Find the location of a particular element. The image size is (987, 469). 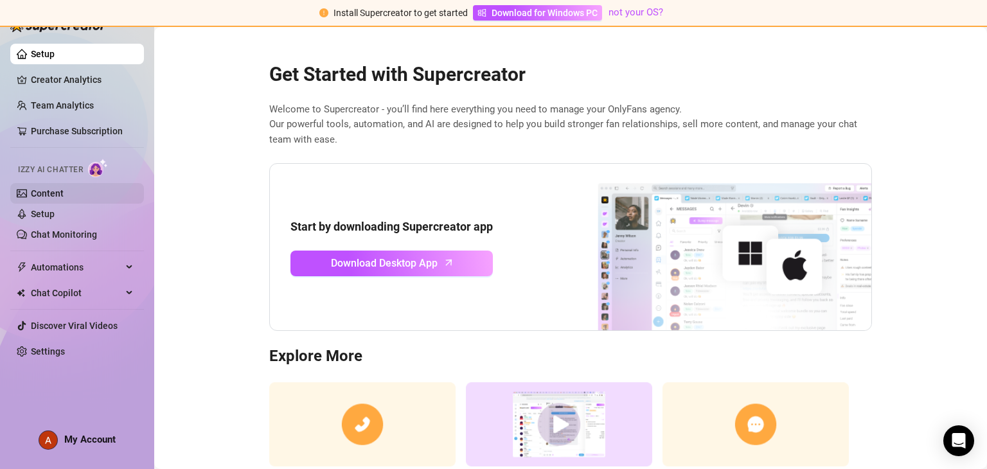

strong: Start by downloading Supercreator app is located at coordinates (391, 226).